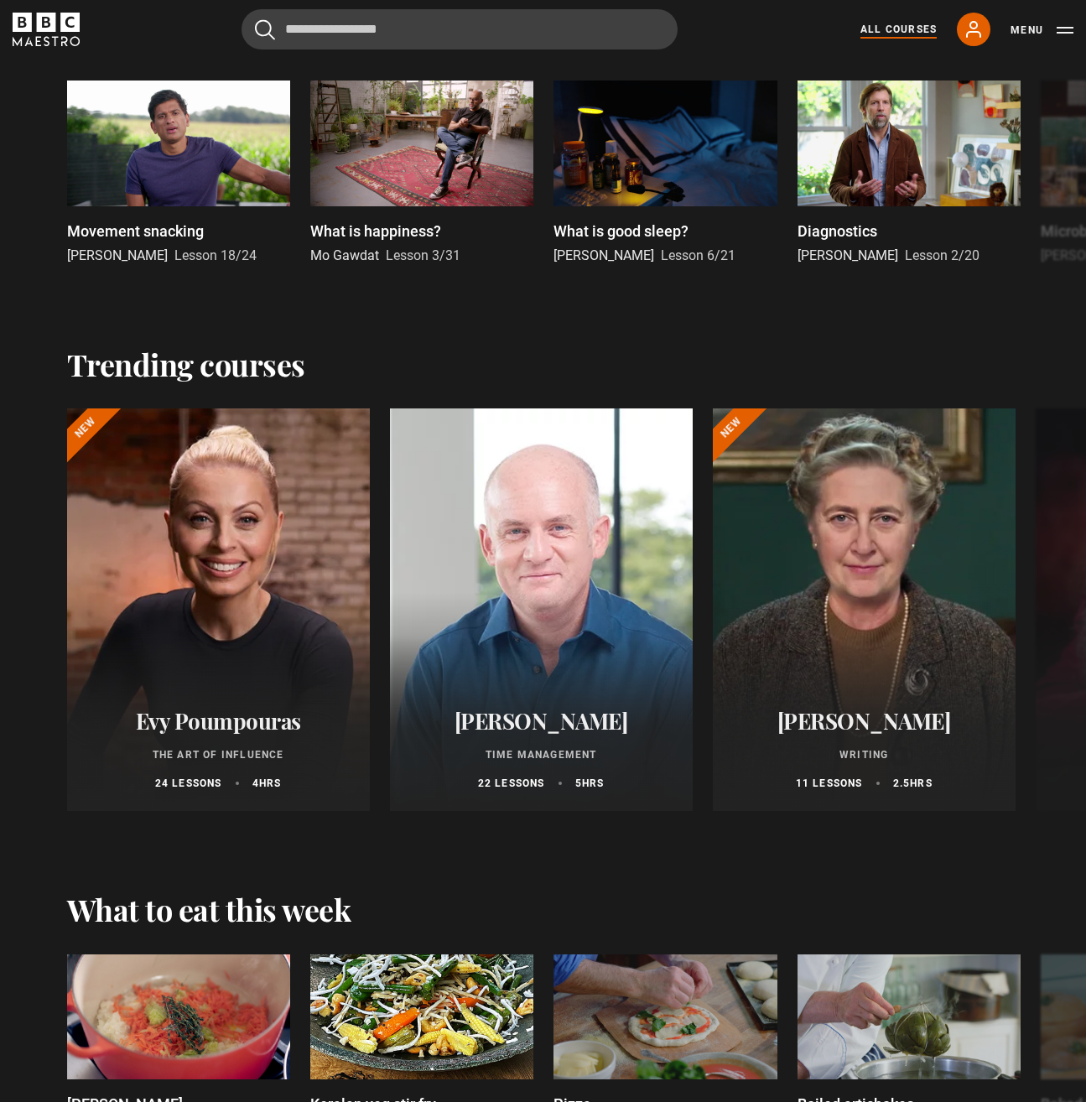 The image size is (1086, 1102). What do you see at coordinates (511, 783) in the screenshot?
I see `p: 22 lessons` at bounding box center [511, 783].